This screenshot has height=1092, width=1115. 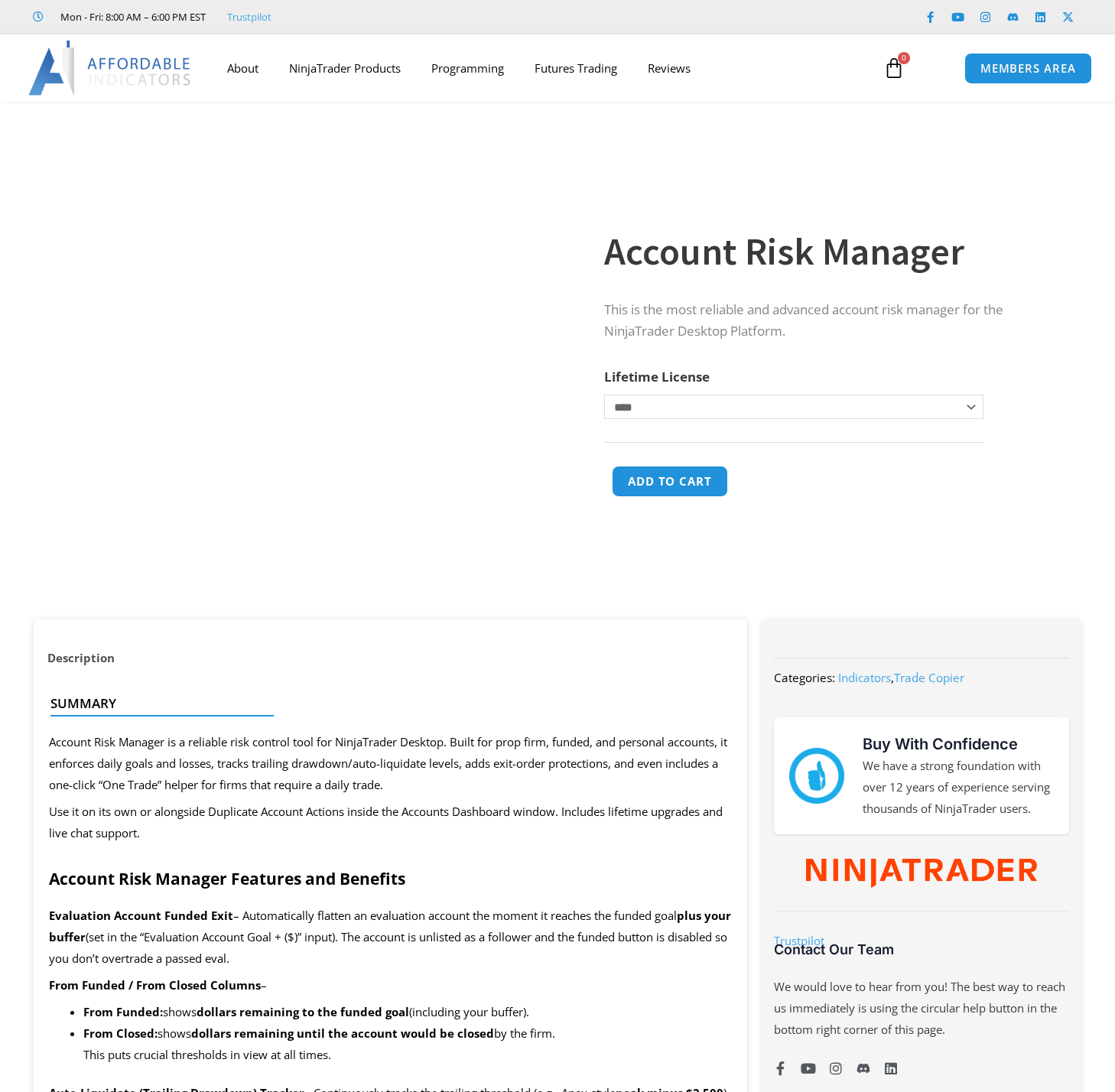 I want to click on h1: Account Risk Manager, so click(x=827, y=252).